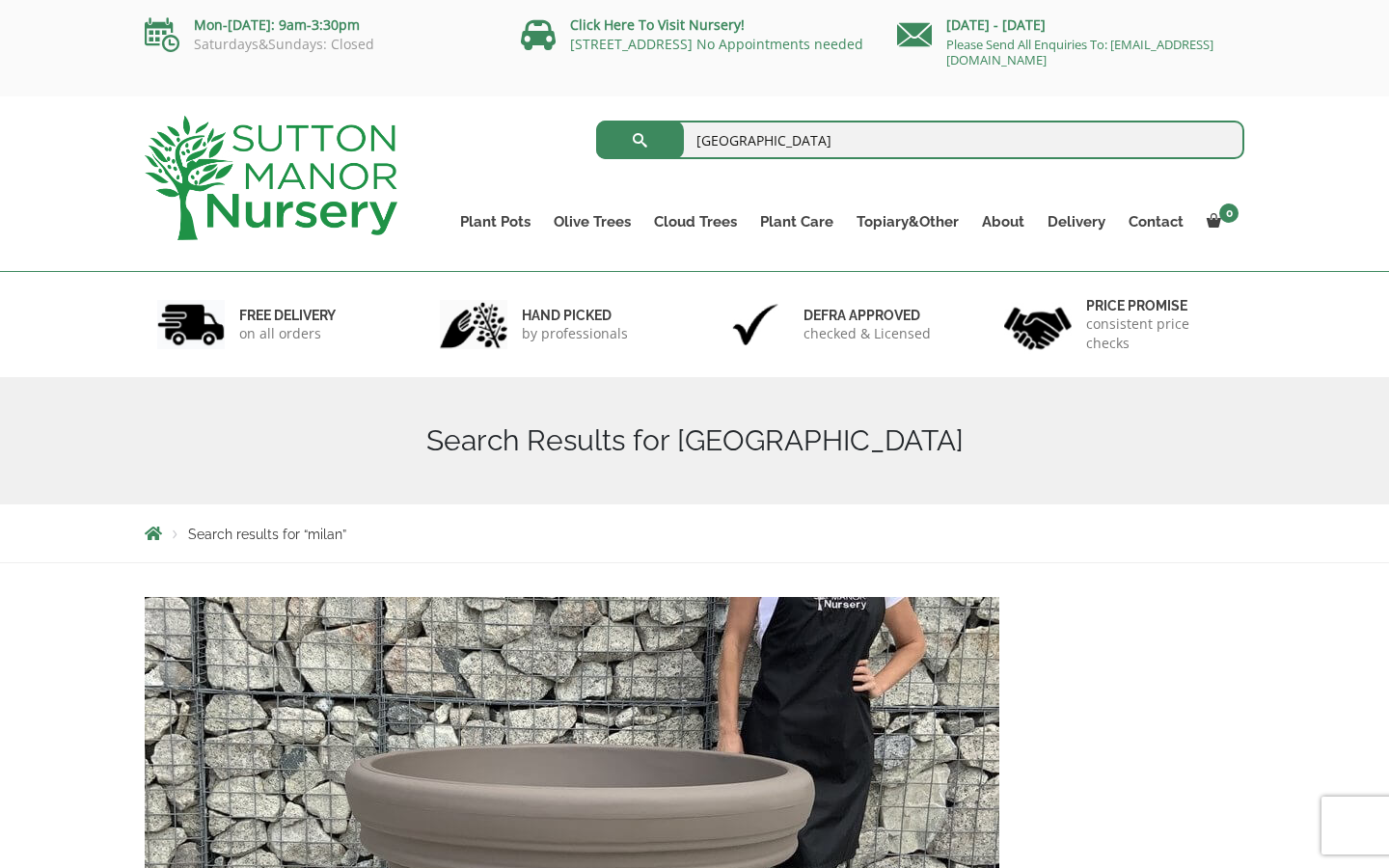 This screenshot has height=868, width=1389. Describe the element at coordinates (592, 222) in the screenshot. I see `a: Olive Trees` at that location.